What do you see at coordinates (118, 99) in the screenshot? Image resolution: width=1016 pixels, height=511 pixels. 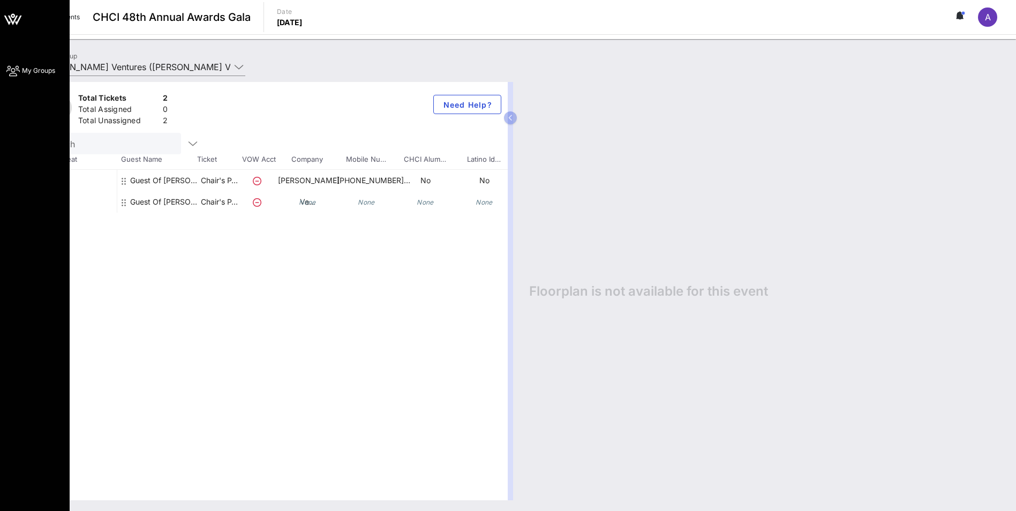 I see `div: Total Tickets` at bounding box center [118, 99].